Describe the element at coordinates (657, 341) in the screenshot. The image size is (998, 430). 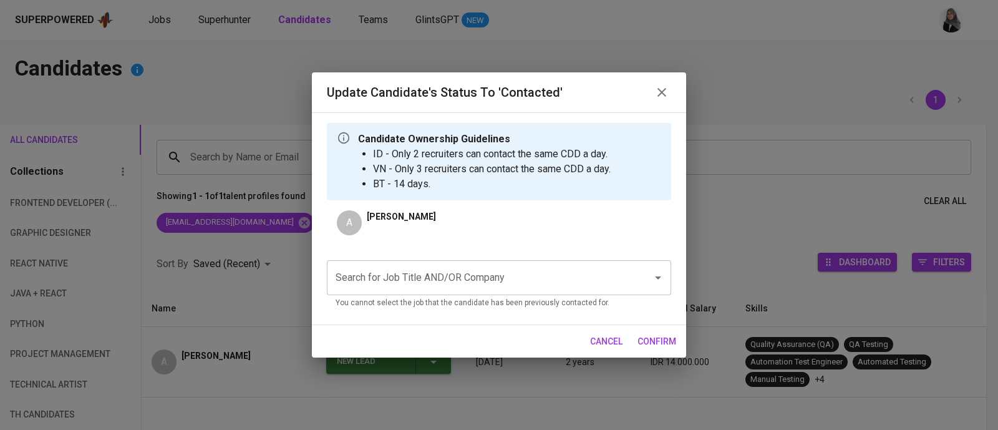
I see `span: confirm` at that location.